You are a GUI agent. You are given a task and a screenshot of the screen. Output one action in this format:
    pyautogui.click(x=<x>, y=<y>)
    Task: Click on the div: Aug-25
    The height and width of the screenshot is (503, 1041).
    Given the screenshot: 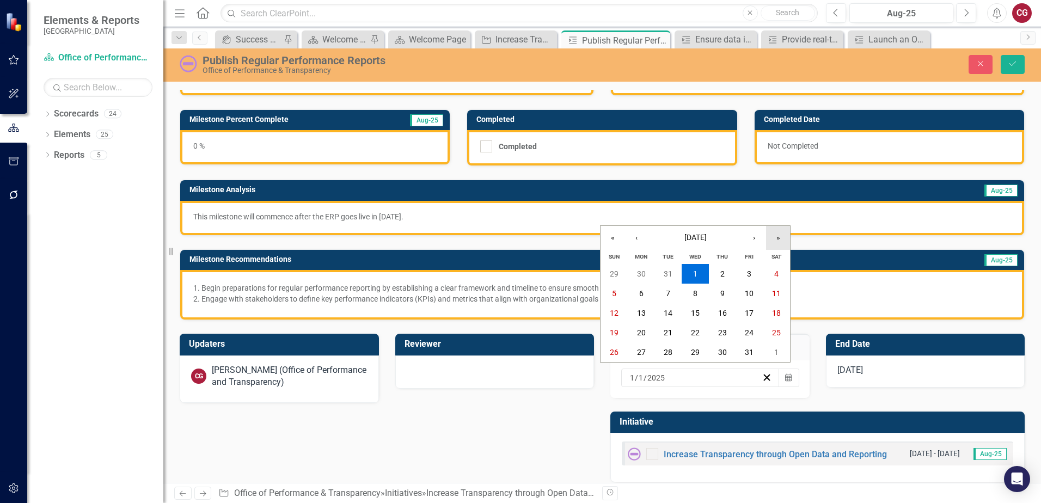 What is the action you would take?
    pyautogui.click(x=901, y=14)
    